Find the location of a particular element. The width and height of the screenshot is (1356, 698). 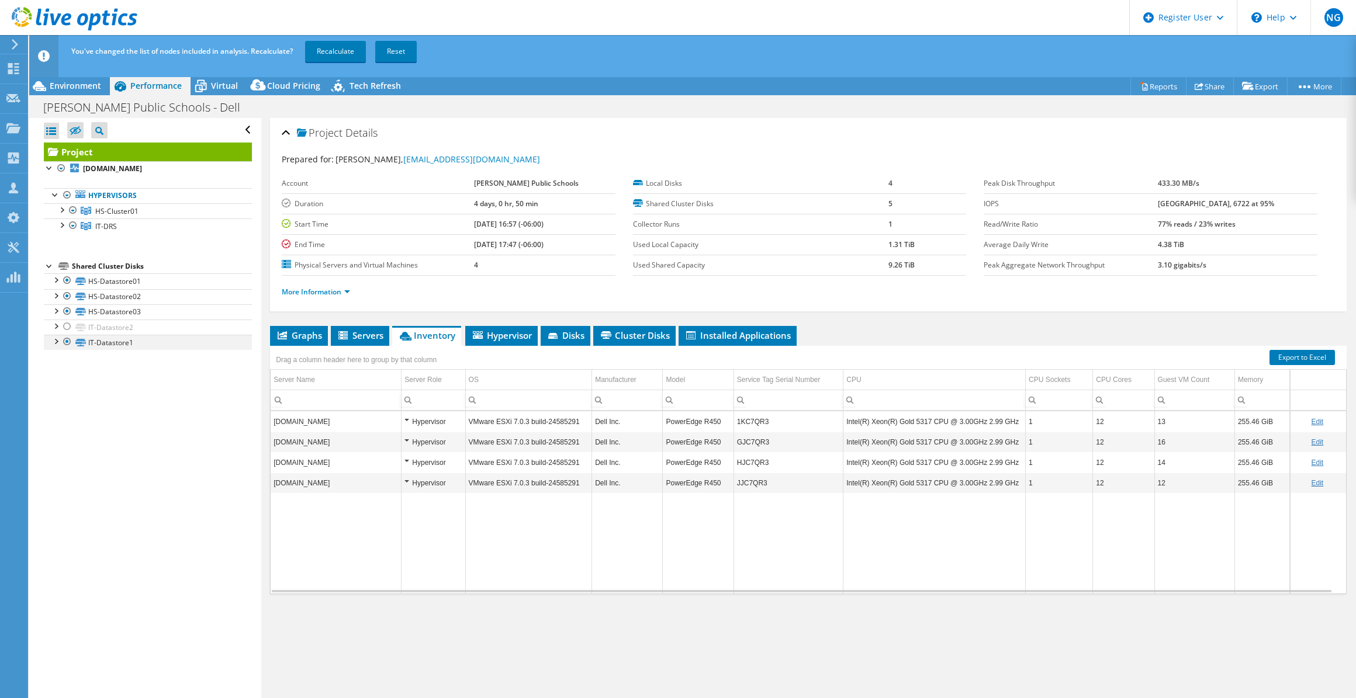

a: Hypervisors is located at coordinates (148, 196).